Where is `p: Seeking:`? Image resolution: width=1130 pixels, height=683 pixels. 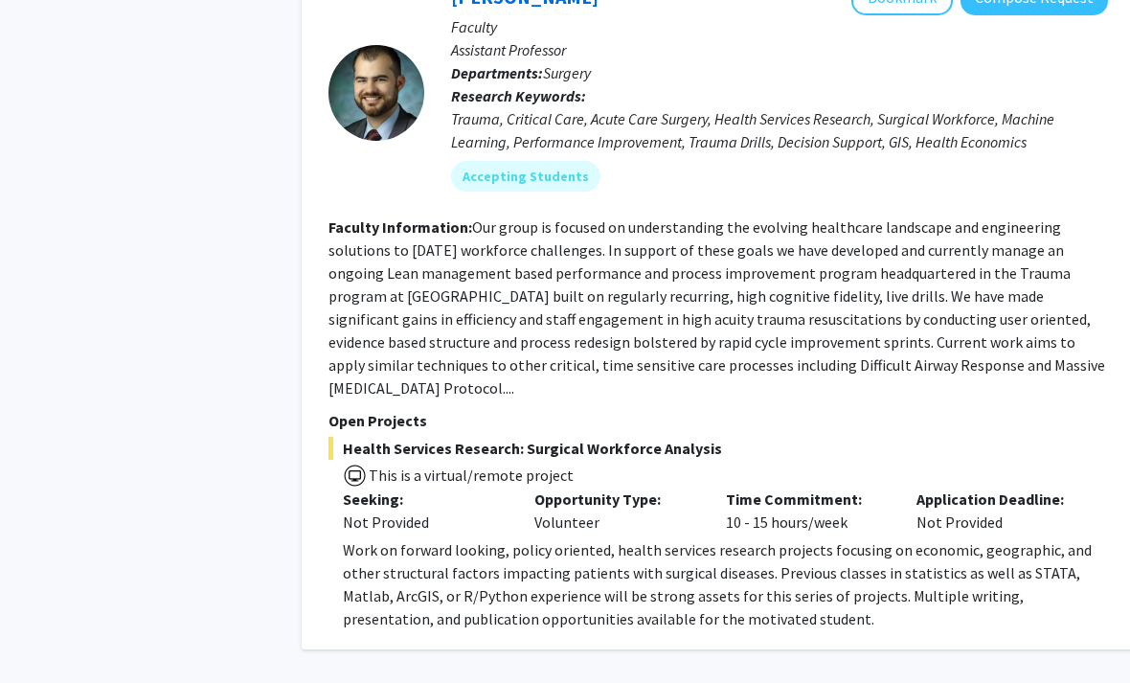
p: Seeking: is located at coordinates (424, 499).